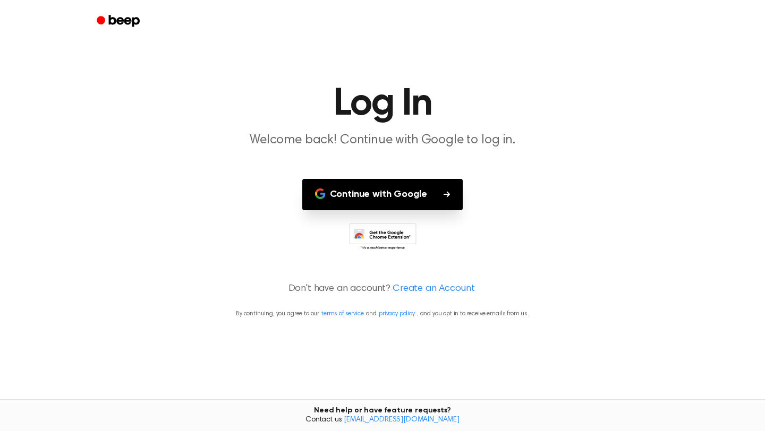  Describe the element at coordinates (342, 314) in the screenshot. I see `a: terms of service` at that location.